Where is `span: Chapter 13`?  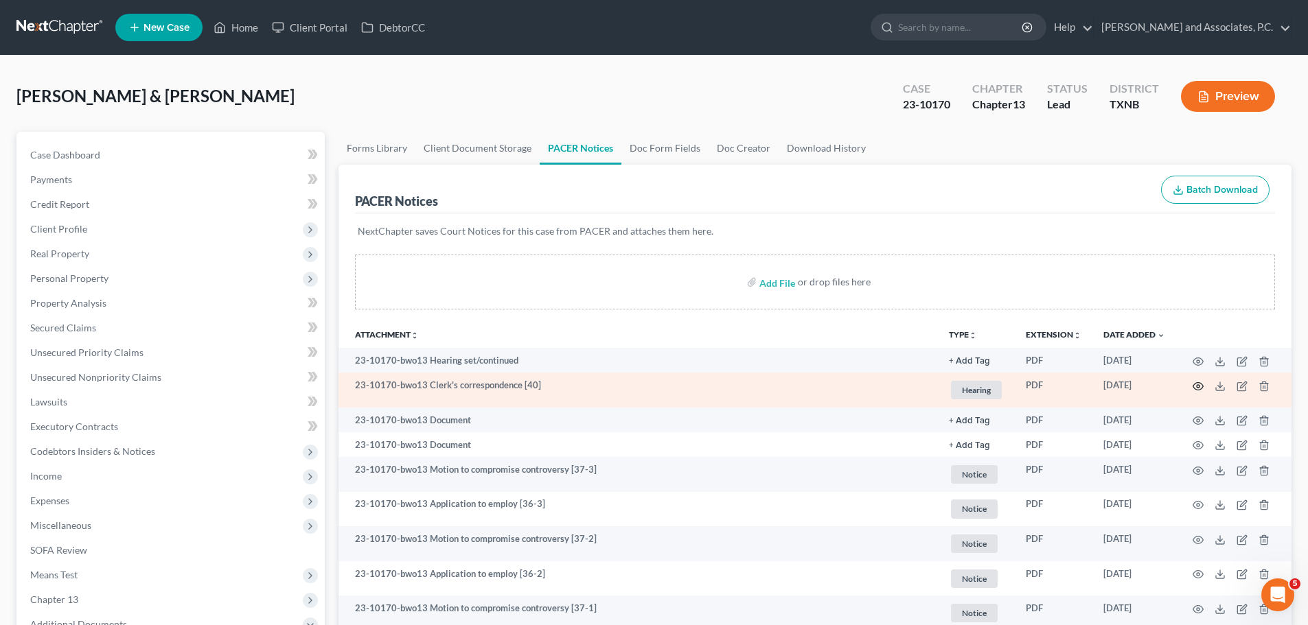
span: Chapter 13 is located at coordinates (54, 599).